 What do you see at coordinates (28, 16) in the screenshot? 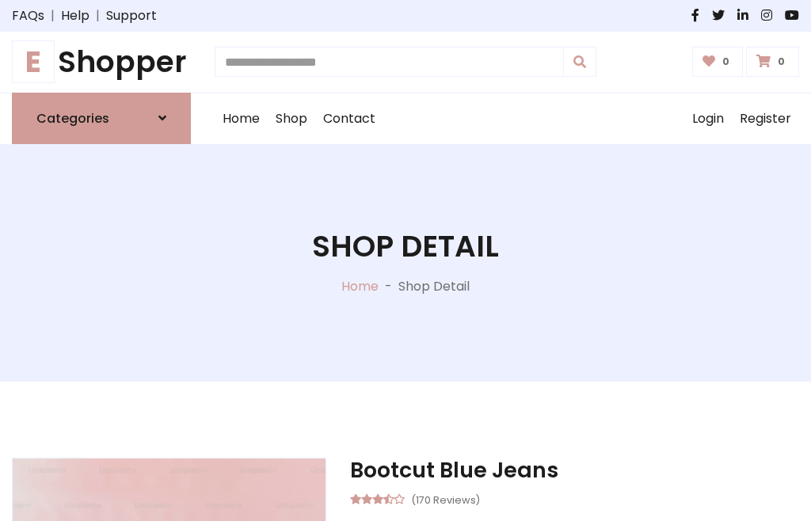
I see `a: FAQs` at bounding box center [28, 16].